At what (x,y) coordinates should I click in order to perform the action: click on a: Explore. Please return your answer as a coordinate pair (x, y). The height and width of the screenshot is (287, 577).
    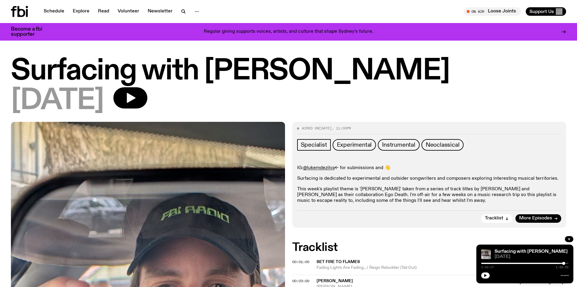
    Looking at the image, I should click on (81, 12).